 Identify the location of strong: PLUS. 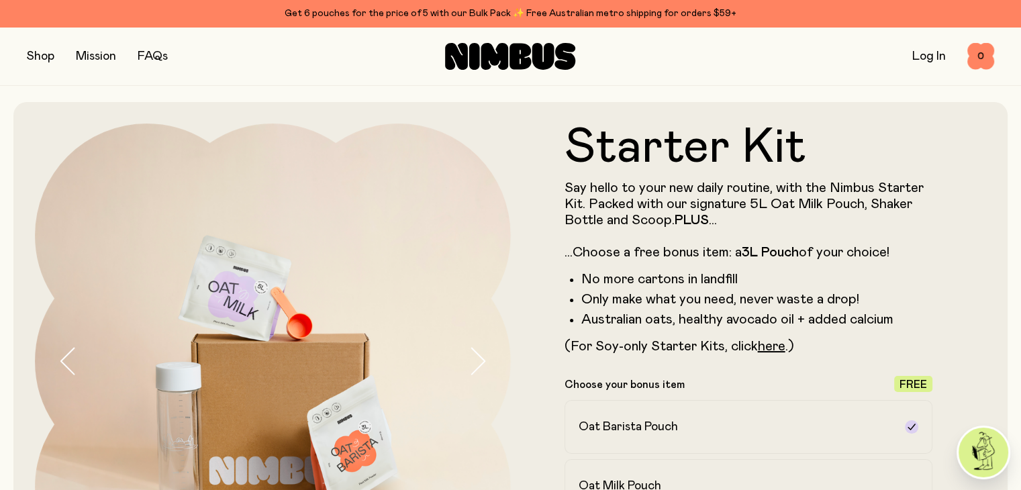
(692, 220).